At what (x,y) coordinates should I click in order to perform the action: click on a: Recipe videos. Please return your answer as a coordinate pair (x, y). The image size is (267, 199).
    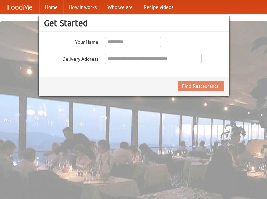
    Looking at the image, I should click on (158, 7).